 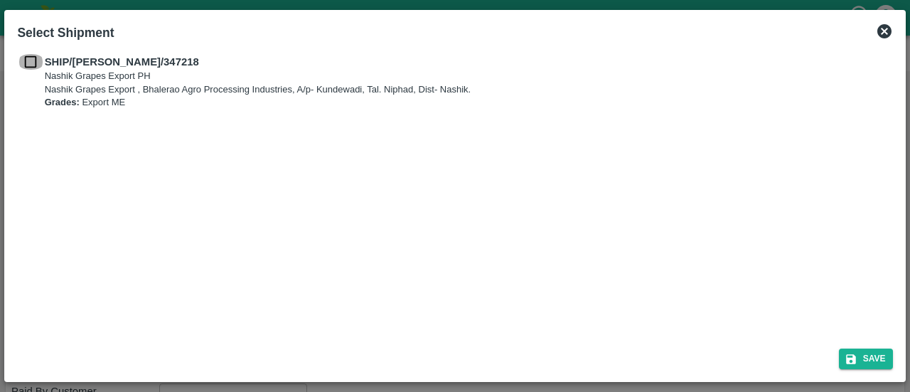 I want to click on b: Grades:, so click(x=62, y=102).